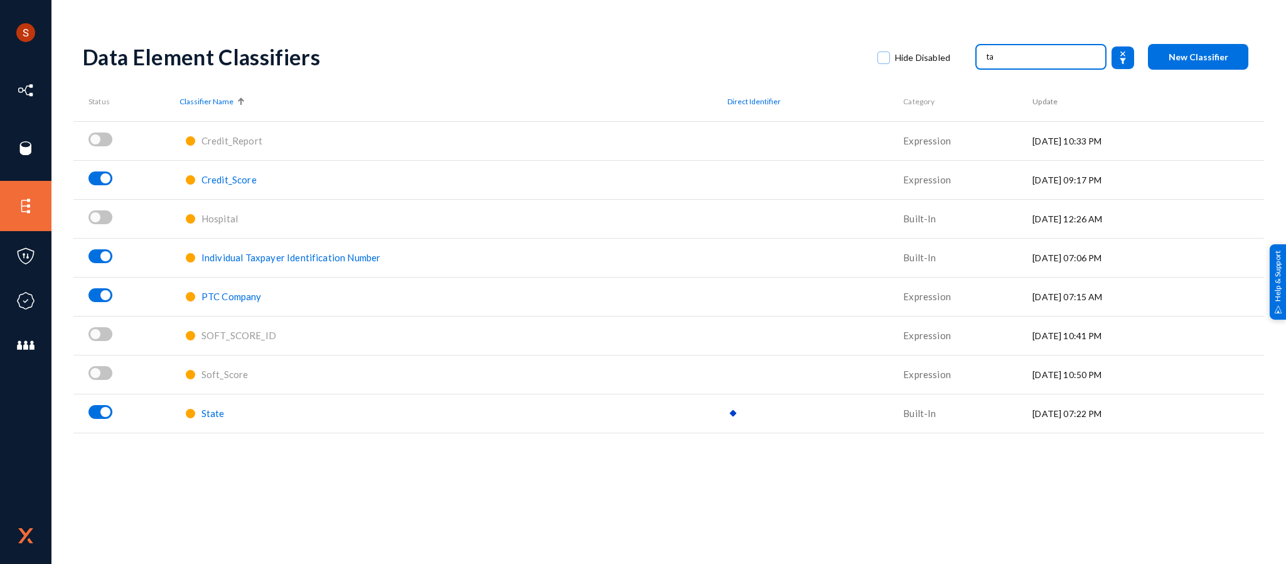 The height and width of the screenshot is (564, 1286). Describe the element at coordinates (1148, 102) in the screenshot. I see `th: Update` at that location.